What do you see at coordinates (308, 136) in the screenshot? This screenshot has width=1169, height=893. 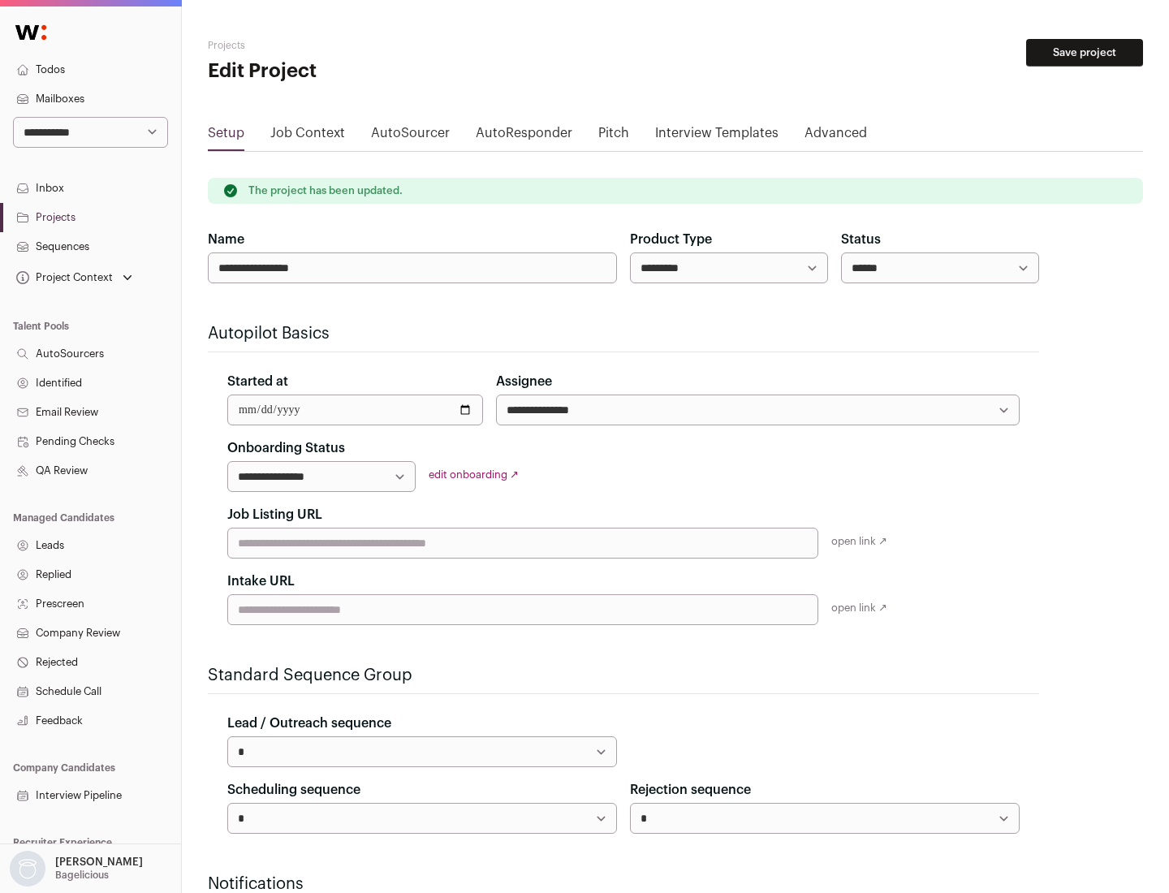 I see `a: Job Context` at bounding box center [308, 136].